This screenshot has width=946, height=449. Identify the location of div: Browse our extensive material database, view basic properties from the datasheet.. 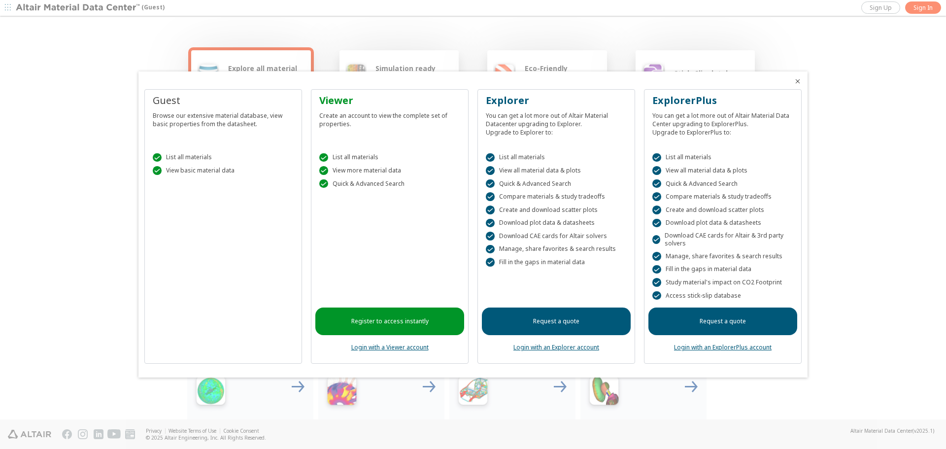
(223, 118).